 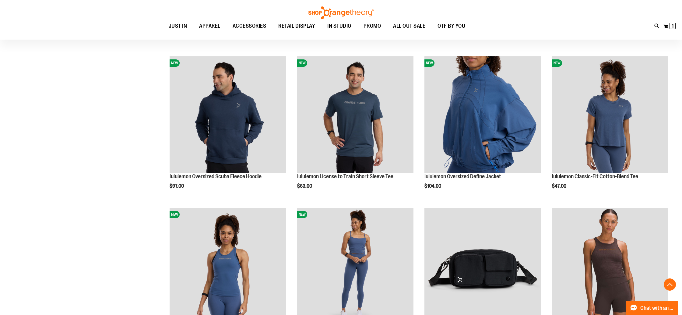 What do you see at coordinates (610, 115) in the screenshot?
I see `a: lululemon Classic-Fit Cotton-Blend TeeNEW` at bounding box center [610, 115].